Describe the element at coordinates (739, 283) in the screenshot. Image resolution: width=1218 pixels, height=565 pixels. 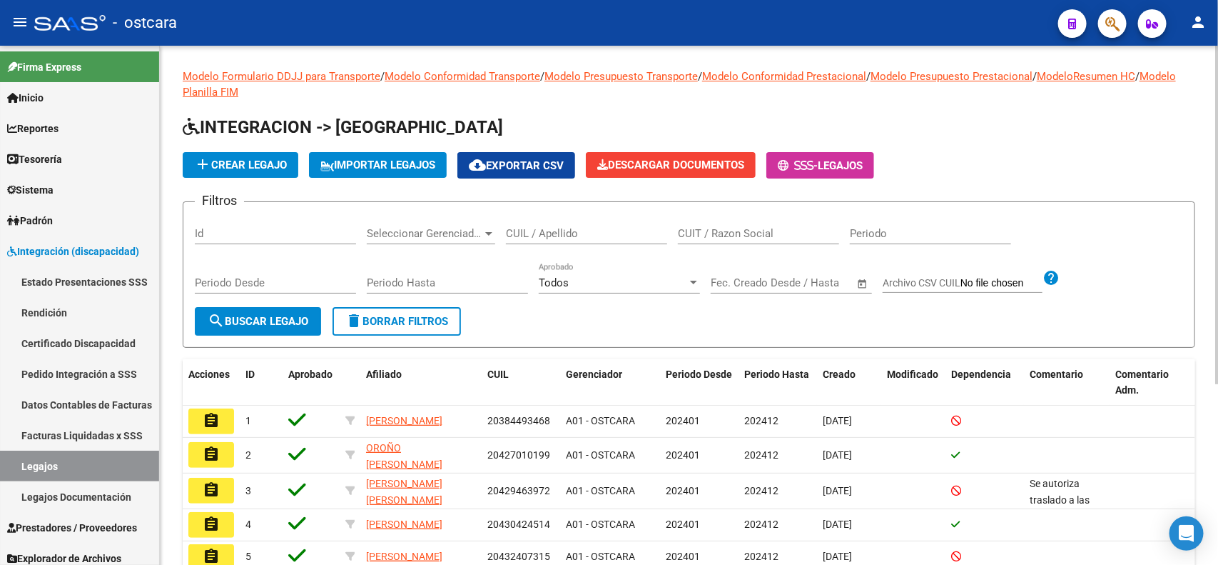
I see `input: Fecha inicio` at that location.